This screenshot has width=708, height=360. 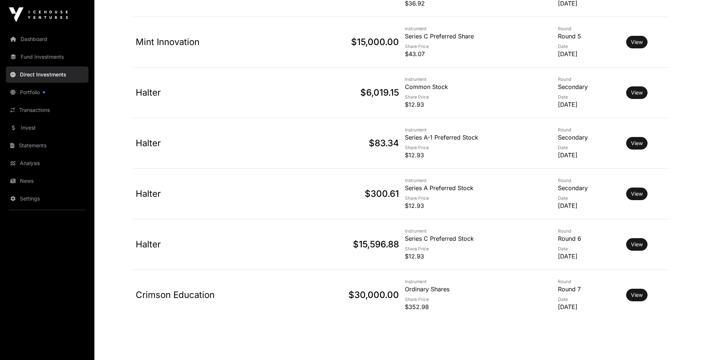 I want to click on a: Statements, so click(x=47, y=145).